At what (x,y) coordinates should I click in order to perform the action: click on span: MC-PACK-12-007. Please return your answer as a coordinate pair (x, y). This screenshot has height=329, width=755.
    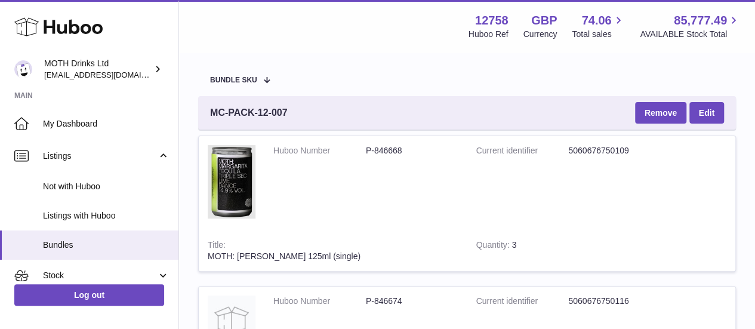
    Looking at the image, I should click on (249, 113).